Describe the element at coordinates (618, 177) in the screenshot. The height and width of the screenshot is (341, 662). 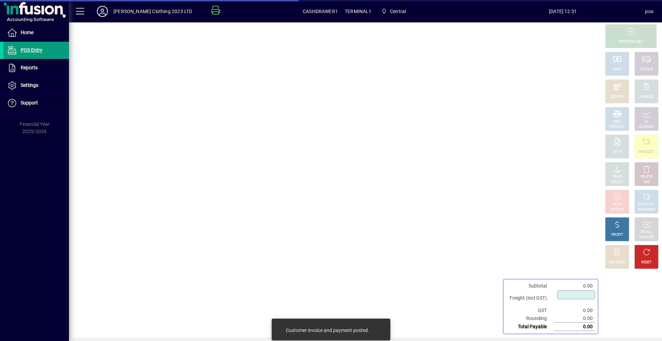
I see `div: PRICE` at that location.